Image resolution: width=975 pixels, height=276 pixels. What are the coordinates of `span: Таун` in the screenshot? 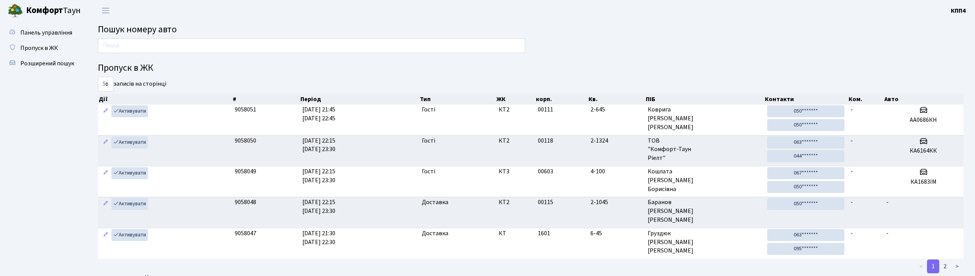 It's located at (53, 11).